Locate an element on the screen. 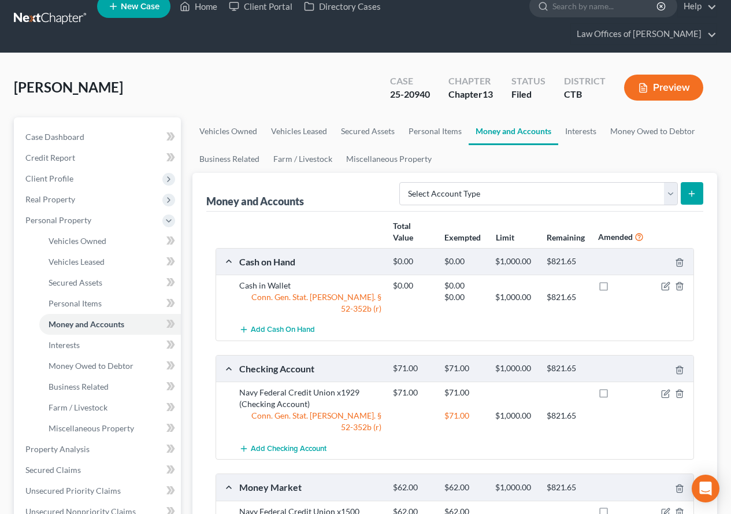  span: Secured Assets is located at coordinates (75, 282).